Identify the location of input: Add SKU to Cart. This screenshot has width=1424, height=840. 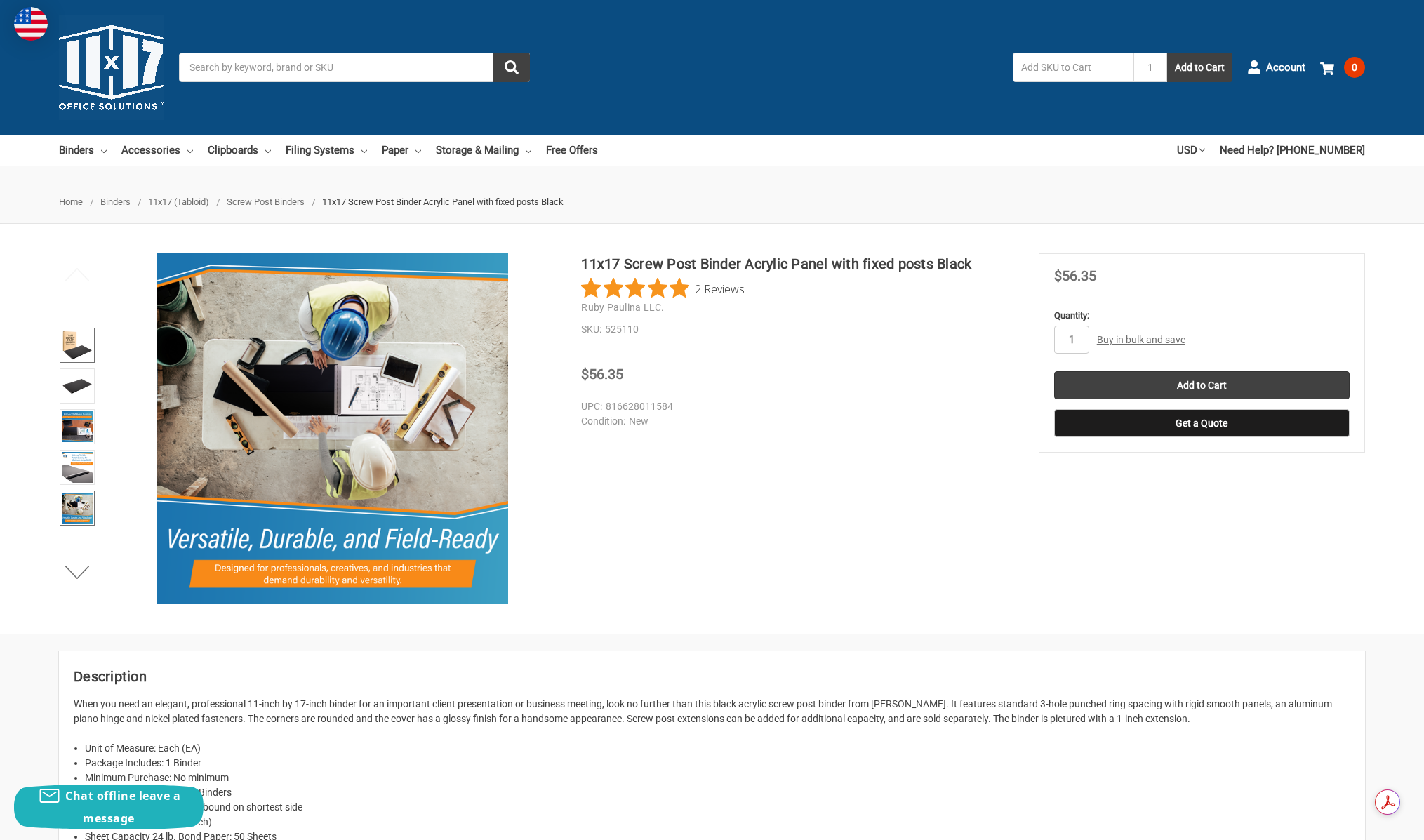
(1073, 67).